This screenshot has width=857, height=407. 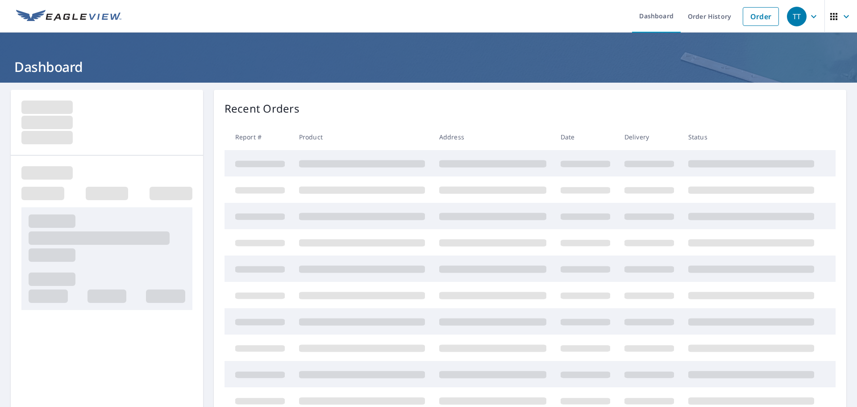 I want to click on p: Recent Orders, so click(x=262, y=108).